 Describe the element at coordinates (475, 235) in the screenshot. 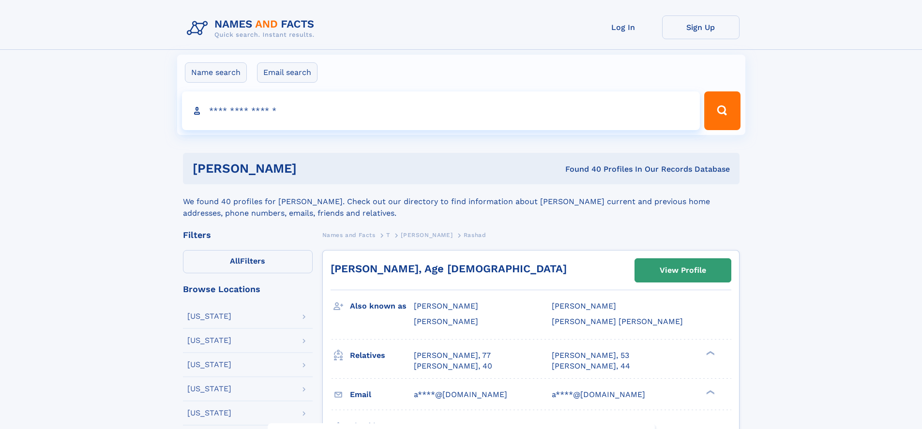

I see `span: Rashad` at that location.